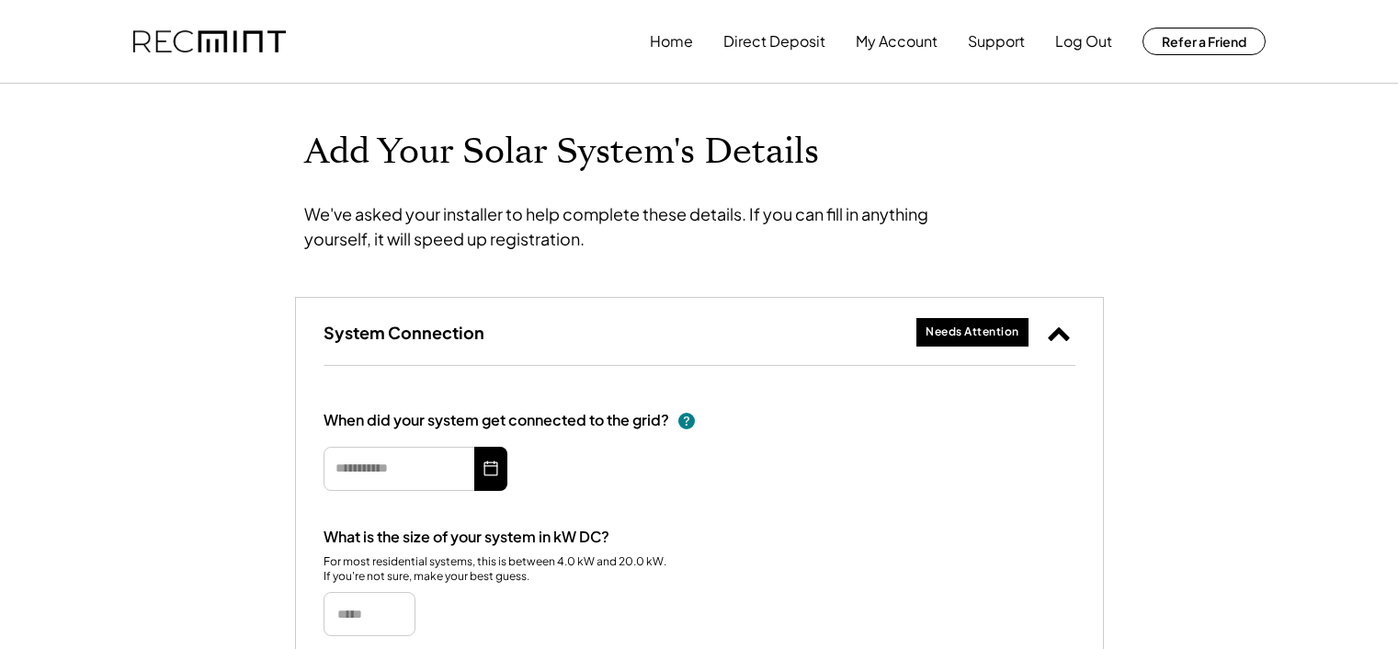 The height and width of the screenshot is (649, 1398). I want to click on div: What is the size of your system in kW DC?, so click(466, 537).